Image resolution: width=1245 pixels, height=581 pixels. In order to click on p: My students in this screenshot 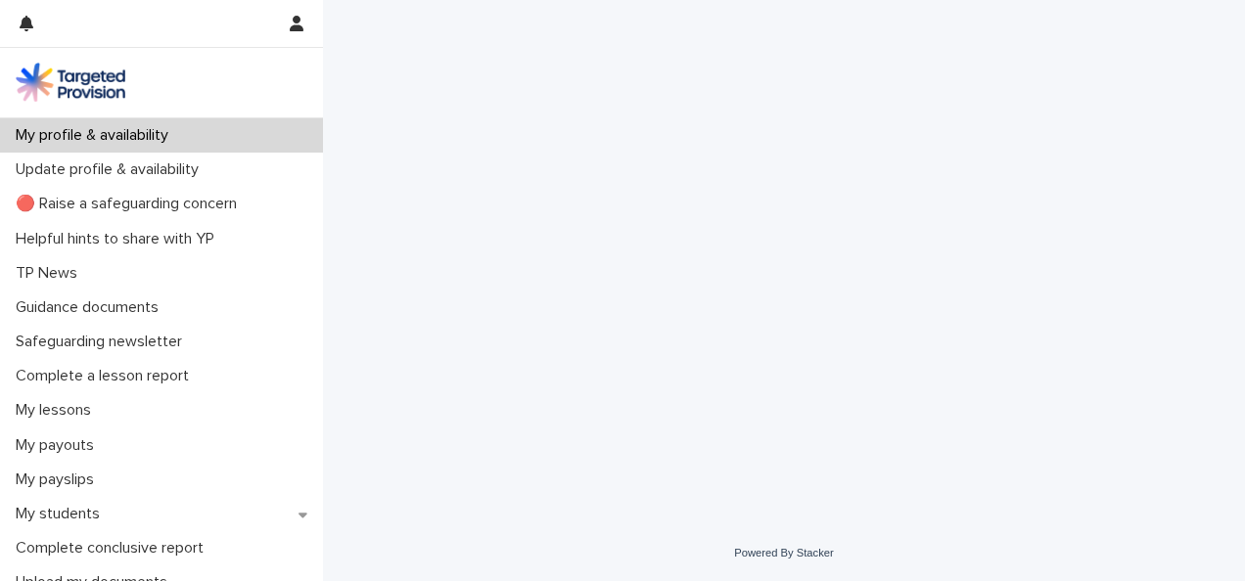, I will do `click(62, 514)`.